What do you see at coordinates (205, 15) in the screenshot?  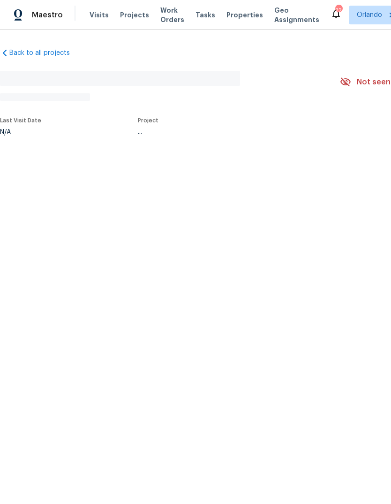 I see `span: Tasks` at bounding box center [205, 15].